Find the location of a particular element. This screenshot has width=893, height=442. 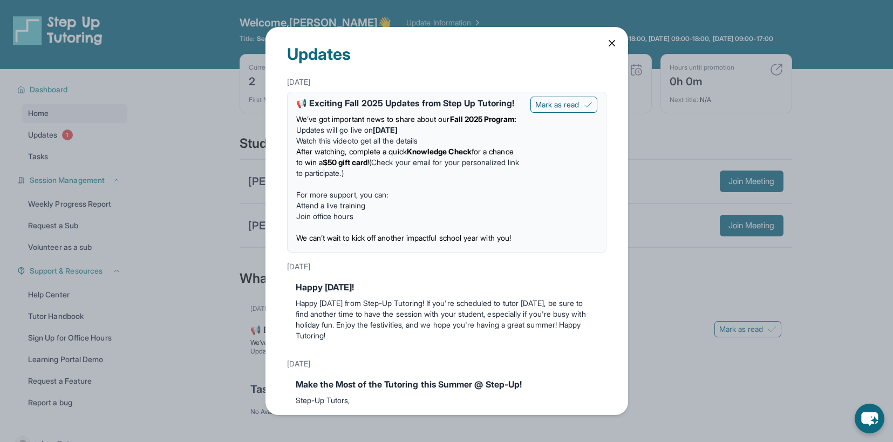

span: We can’t wait to kick off another impactful school year with you! is located at coordinates (404, 238).